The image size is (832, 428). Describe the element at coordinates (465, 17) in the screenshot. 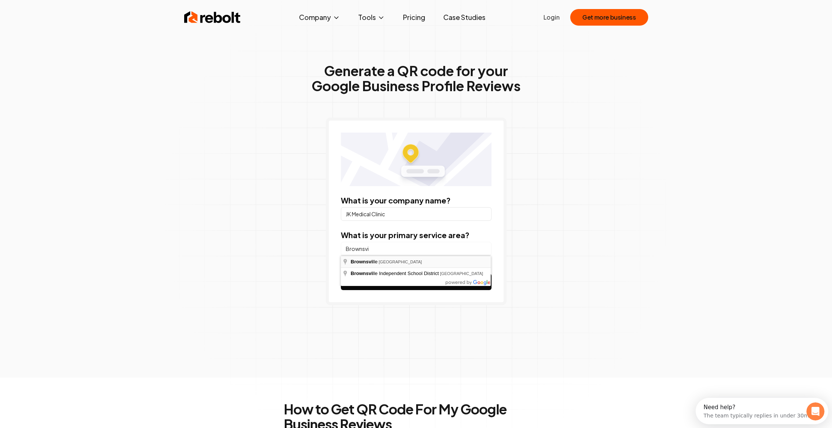

I see `a: Case Studies` at that location.